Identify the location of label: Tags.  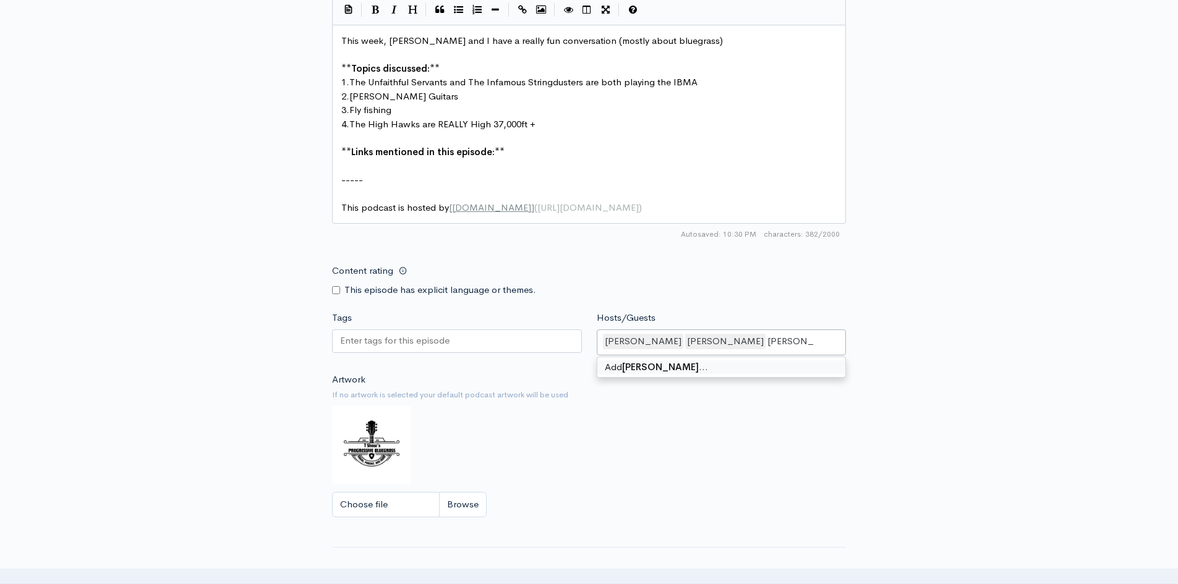
(342, 318).